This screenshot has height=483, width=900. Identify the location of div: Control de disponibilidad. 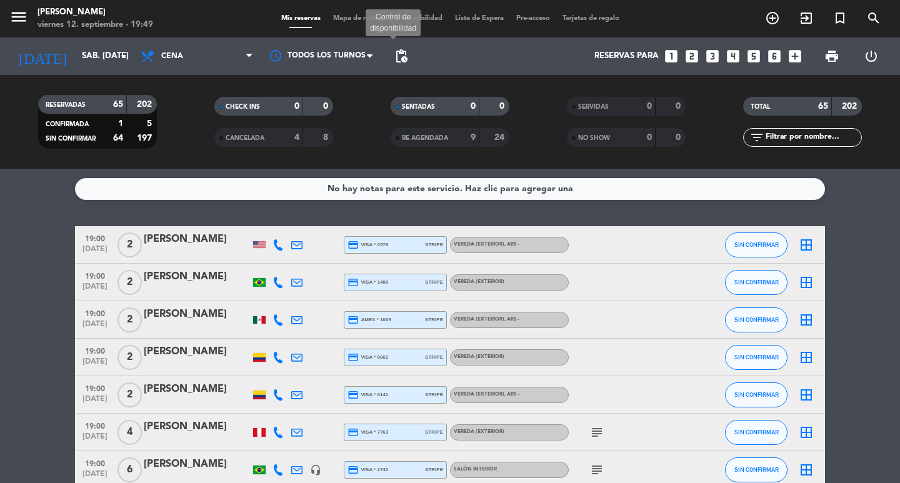
(393, 23).